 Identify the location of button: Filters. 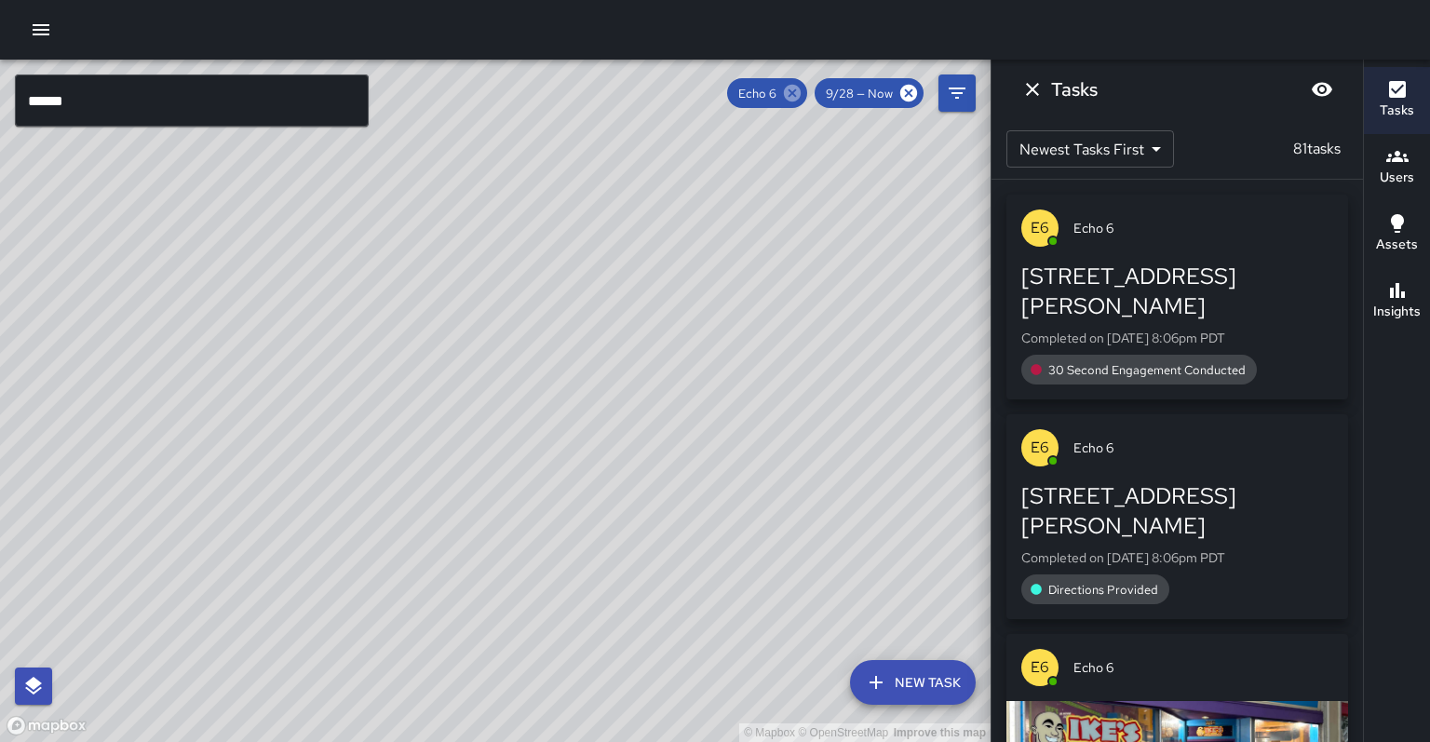
(957, 93).